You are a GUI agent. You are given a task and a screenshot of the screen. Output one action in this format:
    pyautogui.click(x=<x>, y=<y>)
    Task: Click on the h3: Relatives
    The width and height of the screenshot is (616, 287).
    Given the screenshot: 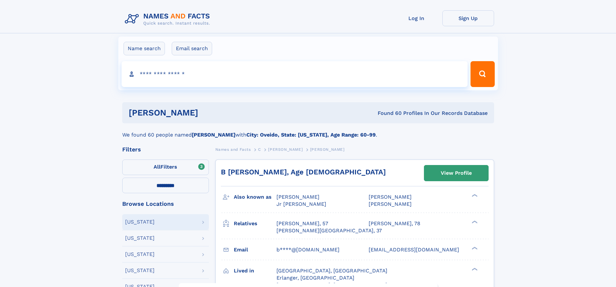 What is the action you would take?
    pyautogui.click(x=255, y=223)
    